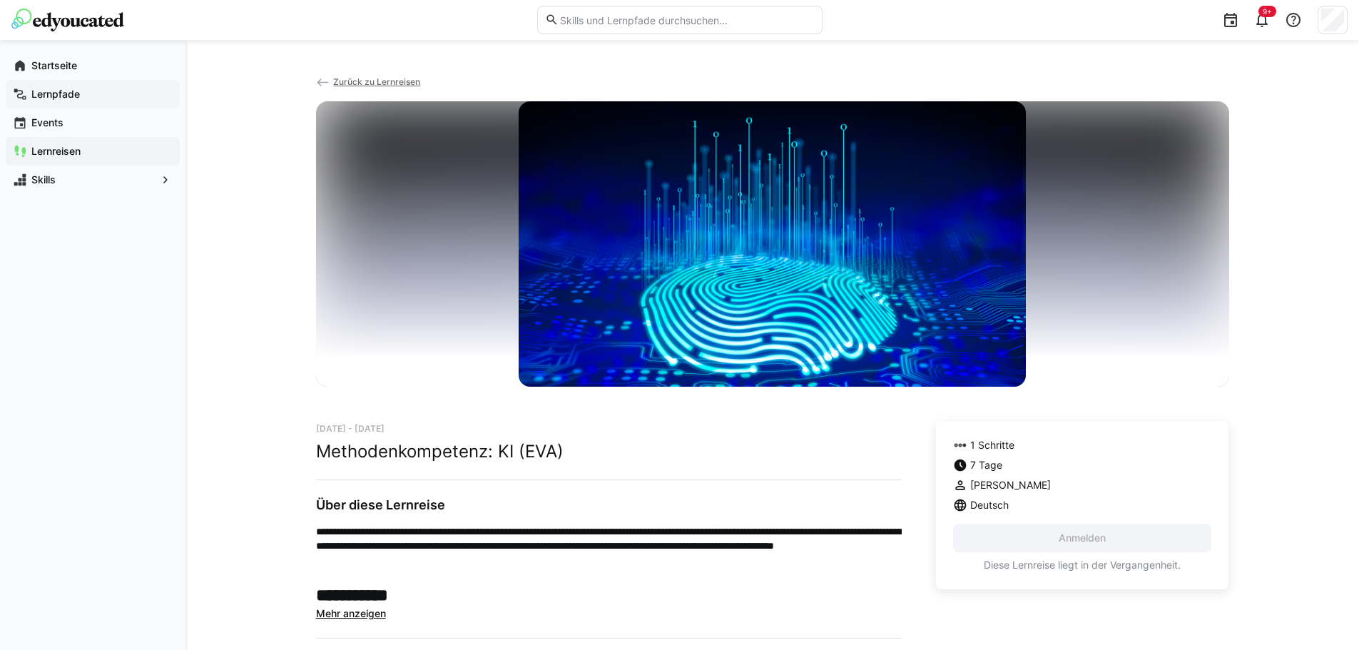 The image size is (1359, 650). What do you see at coordinates (1082, 538) in the screenshot?
I see `span: Anmelden` at bounding box center [1082, 538].